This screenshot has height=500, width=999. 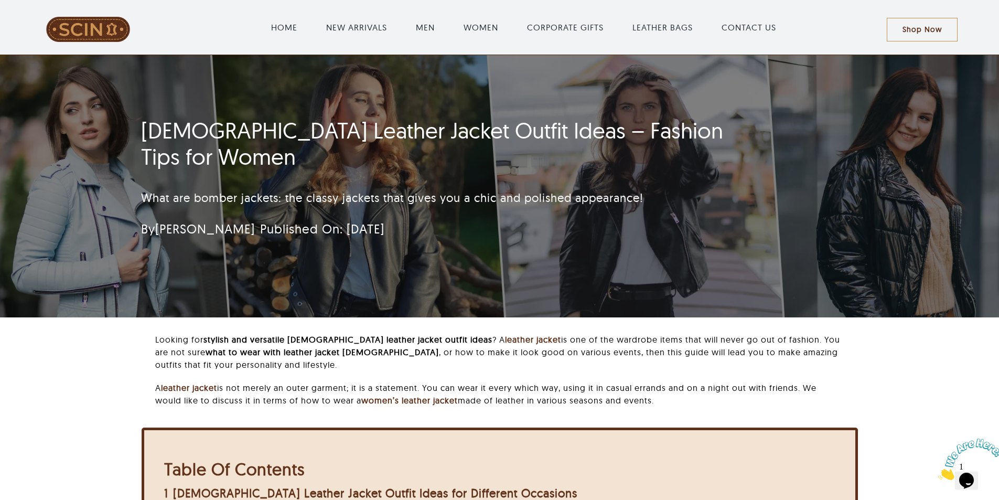 What do you see at coordinates (922, 29) in the screenshot?
I see `a: Shop Now` at bounding box center [922, 29].